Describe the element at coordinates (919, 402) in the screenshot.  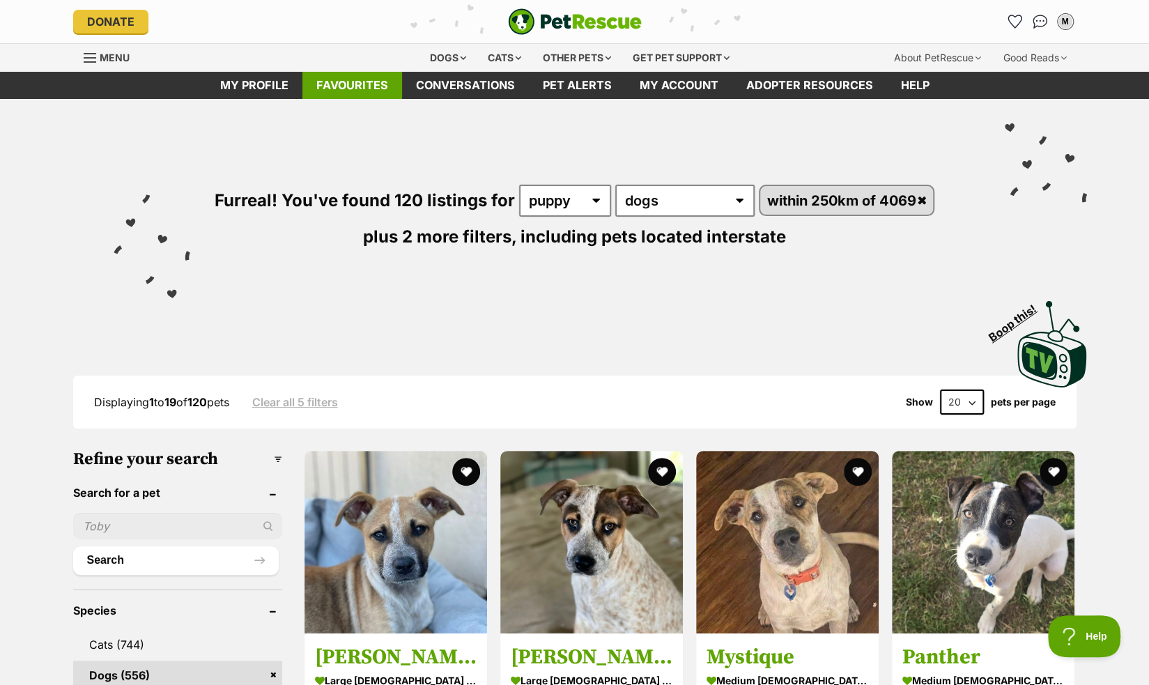
I see `span: Show` at that location.